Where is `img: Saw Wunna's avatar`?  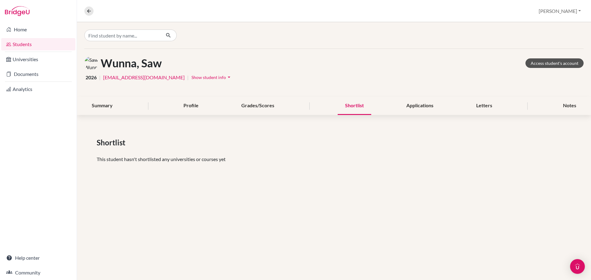
img: Saw Wunna's avatar is located at coordinates (91, 63).